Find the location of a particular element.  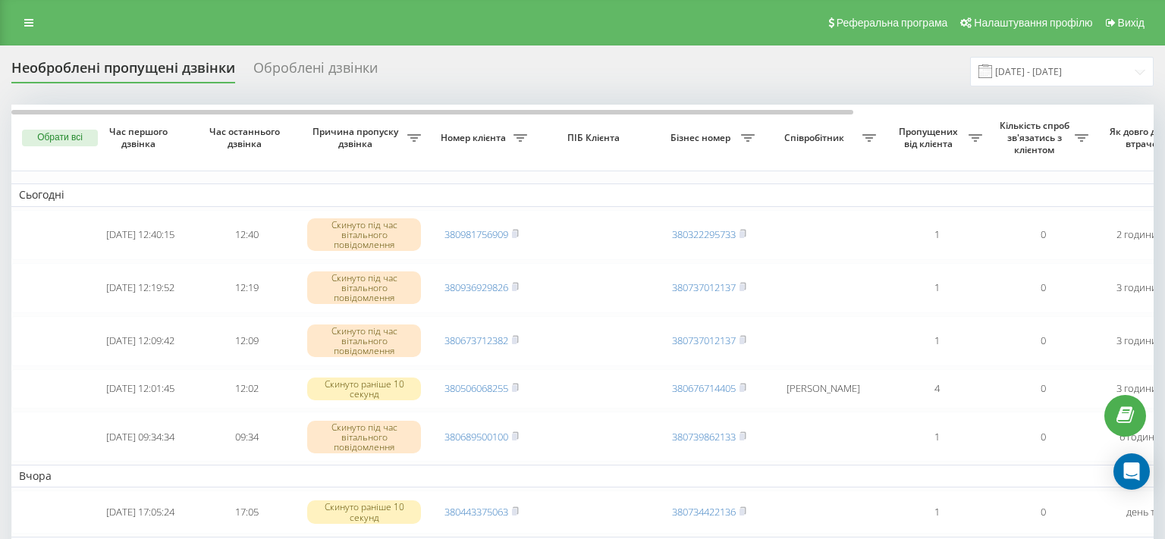

td: 12:09 is located at coordinates (247, 341).